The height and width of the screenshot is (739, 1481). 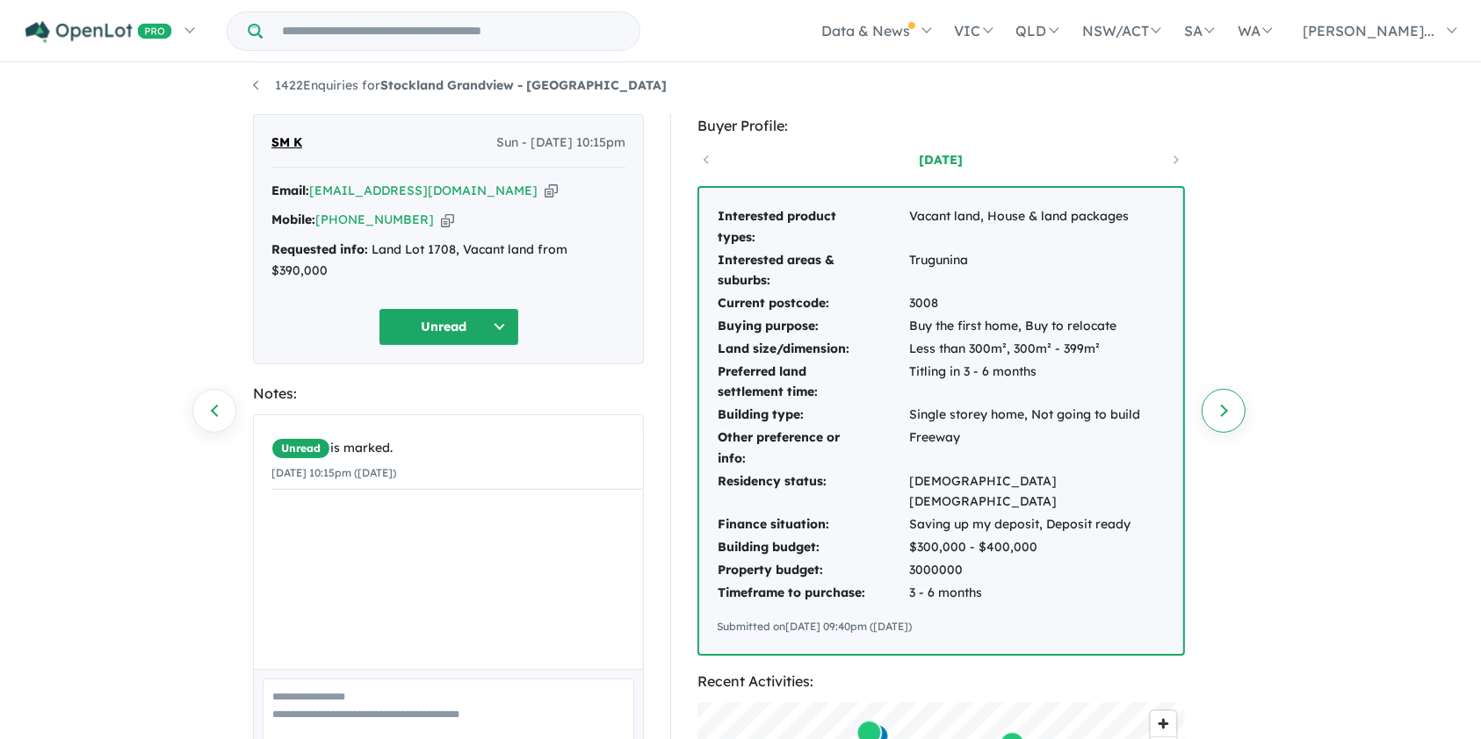 What do you see at coordinates (1036, 304) in the screenshot?
I see `td: 3008` at bounding box center [1036, 304].